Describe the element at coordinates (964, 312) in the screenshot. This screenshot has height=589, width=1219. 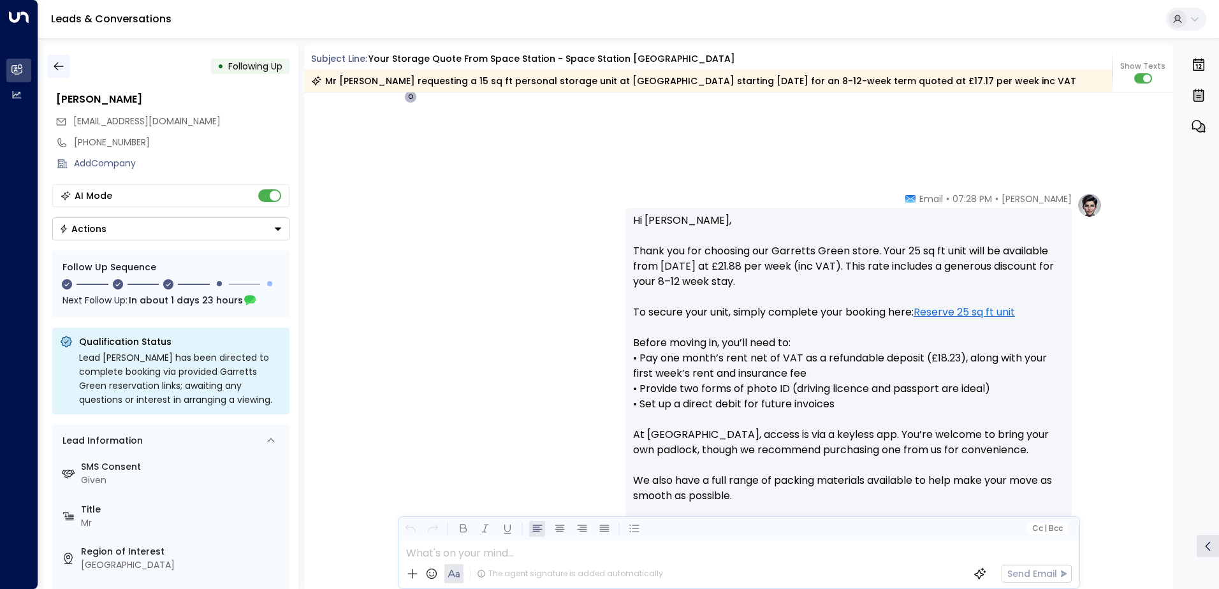
I see `a: Reserve 25 sq ft unit` at that location.